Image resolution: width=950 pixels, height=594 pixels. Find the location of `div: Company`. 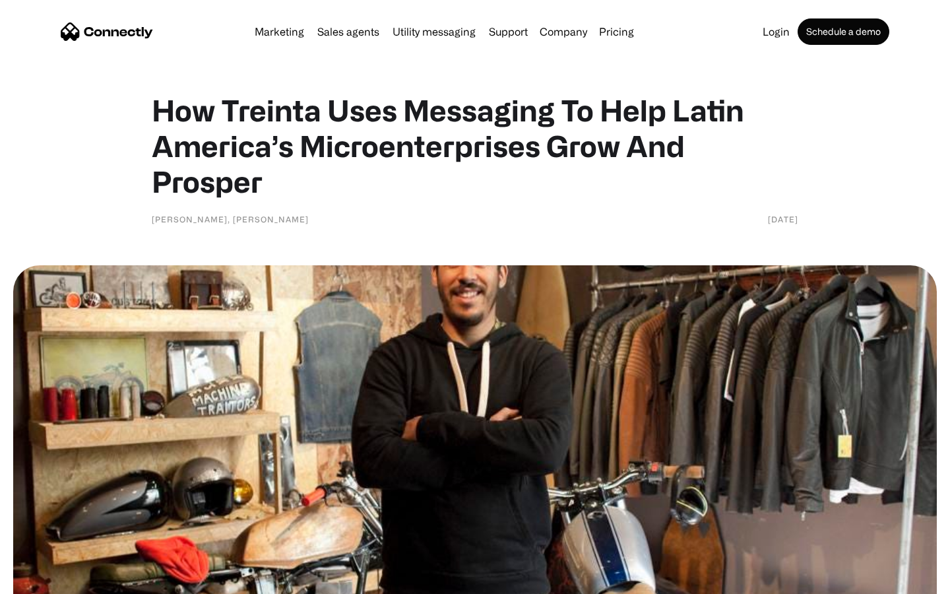

div: Company is located at coordinates (564, 32).